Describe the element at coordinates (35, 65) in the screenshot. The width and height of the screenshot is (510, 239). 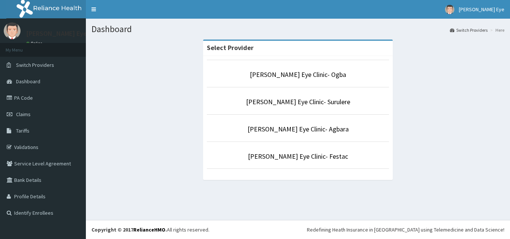
I see `span: Switch Providers` at that location.